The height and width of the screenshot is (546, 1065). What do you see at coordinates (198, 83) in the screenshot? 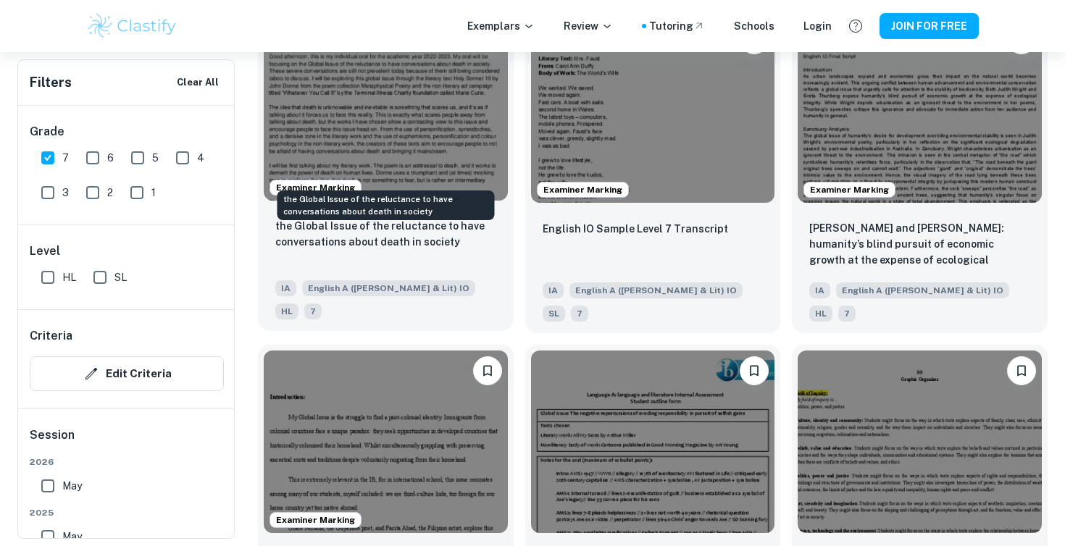
I see `button: Clear All` at bounding box center [198, 83].